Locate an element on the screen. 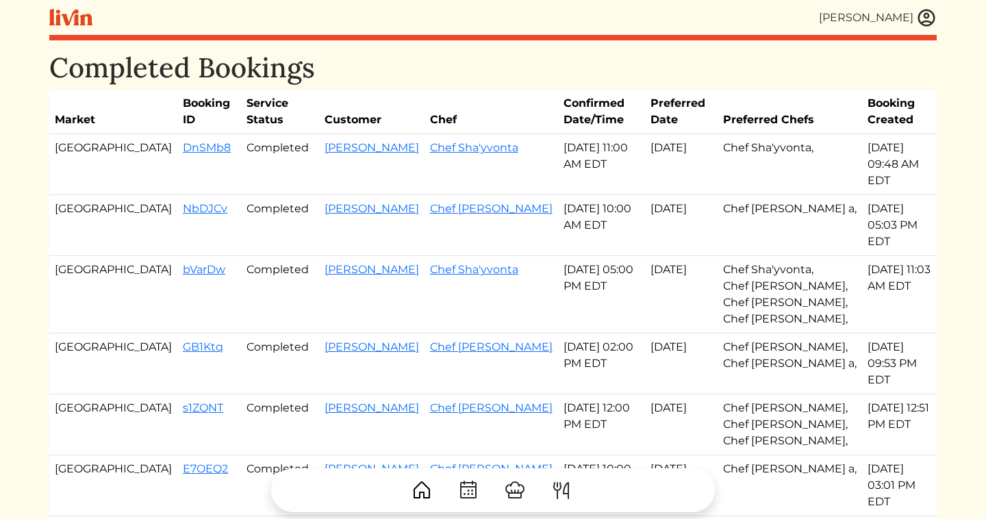 The image size is (986, 519). img: user_account-e6e16d2ec92f44fc35f99ef0dc9cddf60790bfa021a6ecb1c896eb5d2907b31c.svg is located at coordinates (926, 18).